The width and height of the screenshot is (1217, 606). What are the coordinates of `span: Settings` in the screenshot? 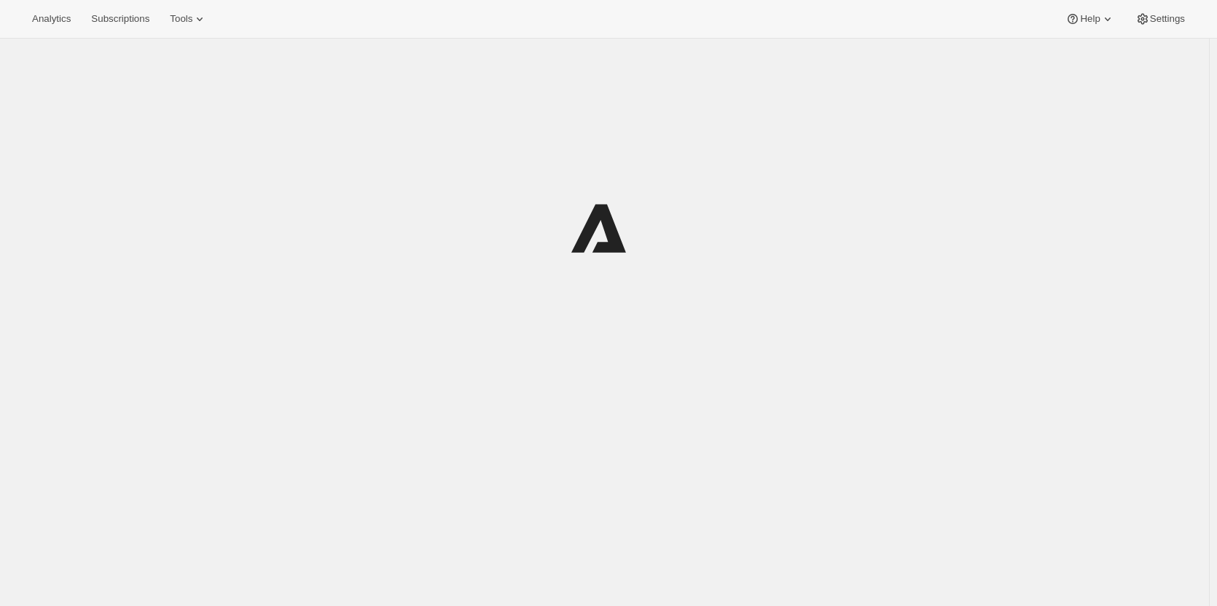 It's located at (1168, 19).